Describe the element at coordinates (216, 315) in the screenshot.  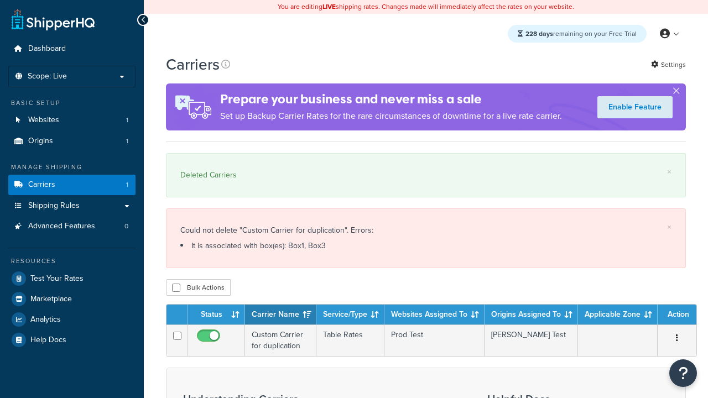
I see `th: Status: activate to sort column ascending` at that location.